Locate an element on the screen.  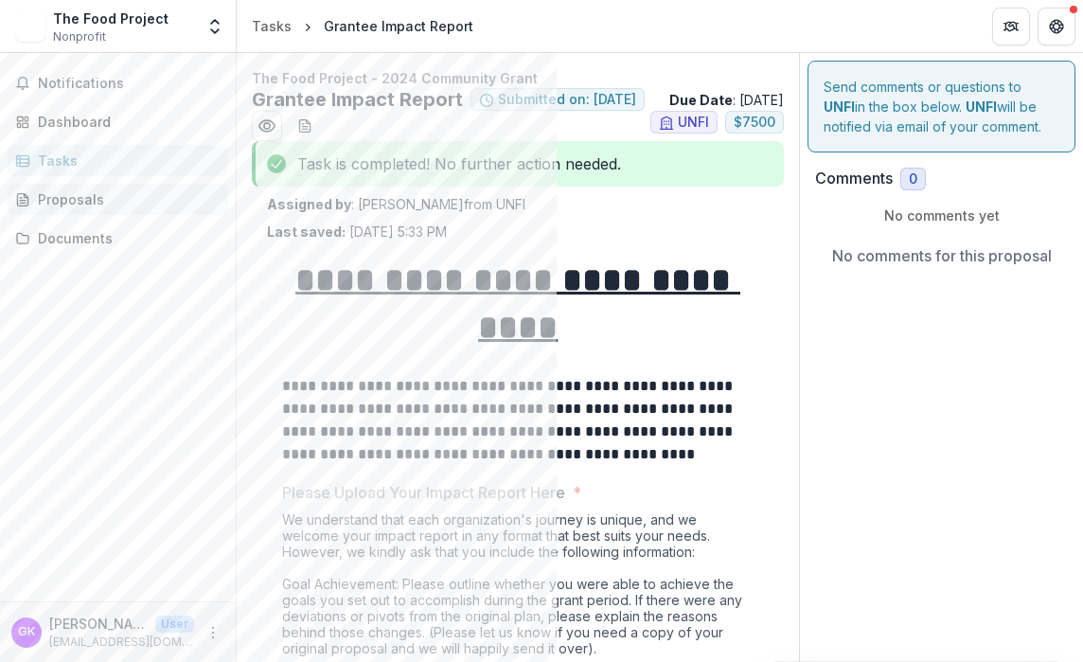
strong: Last saved: is located at coordinates (306, 231).